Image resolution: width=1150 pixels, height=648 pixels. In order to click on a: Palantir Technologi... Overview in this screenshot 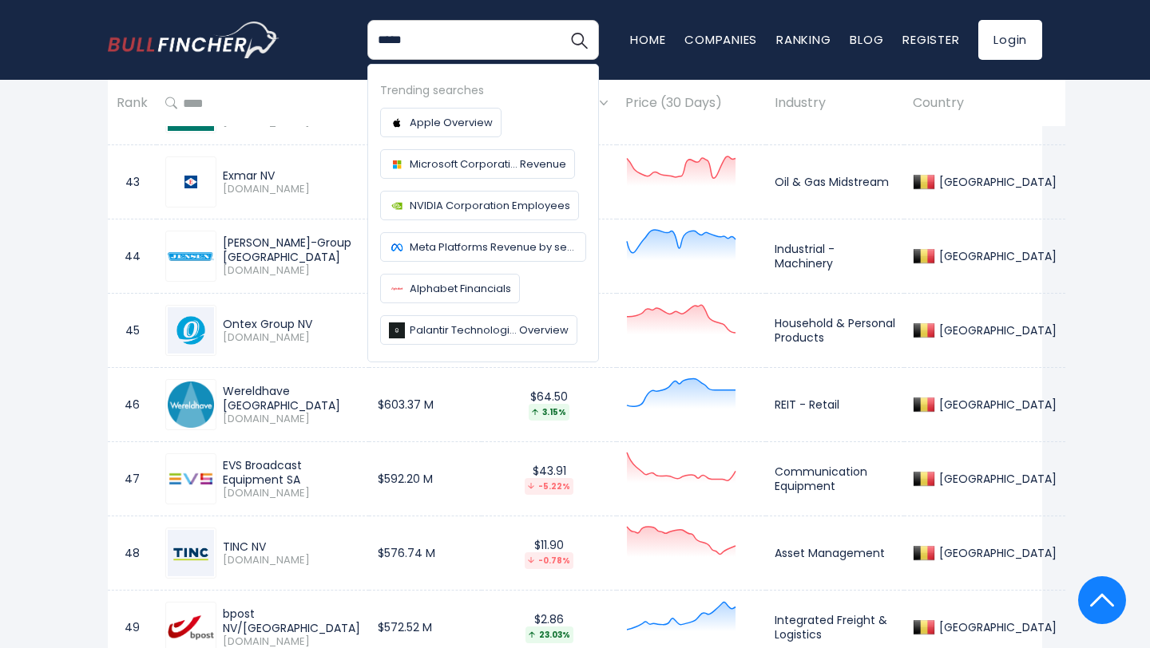, I will do `click(478, 330)`.